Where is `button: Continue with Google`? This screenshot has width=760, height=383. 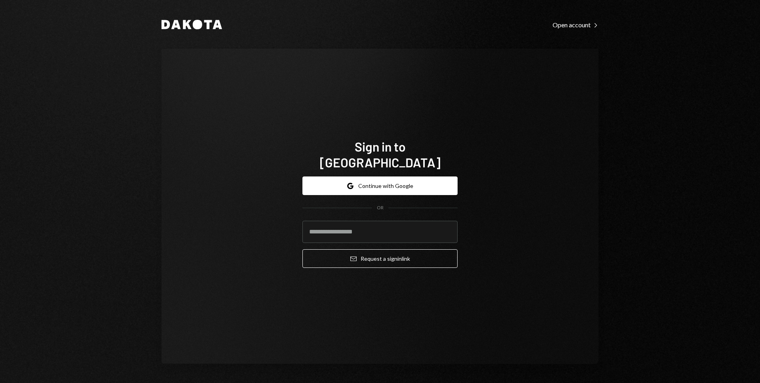
button: Continue with Google is located at coordinates (380, 186).